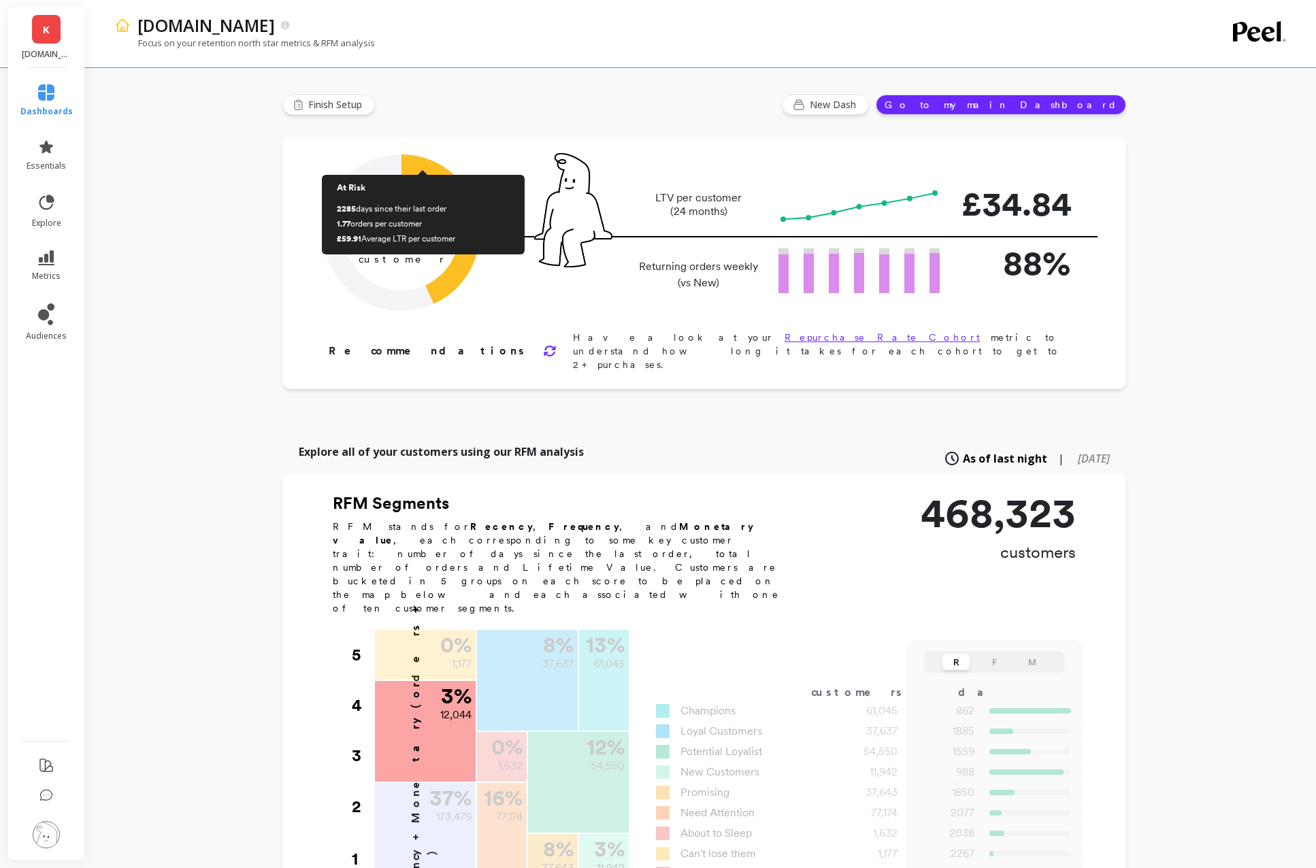 The image size is (1316, 868). What do you see at coordinates (956, 662) in the screenshot?
I see `button: R` at bounding box center [956, 662].